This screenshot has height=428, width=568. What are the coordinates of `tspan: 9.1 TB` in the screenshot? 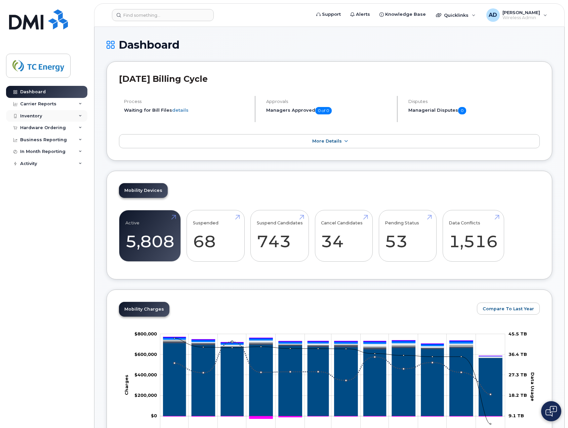 It's located at (516, 416).